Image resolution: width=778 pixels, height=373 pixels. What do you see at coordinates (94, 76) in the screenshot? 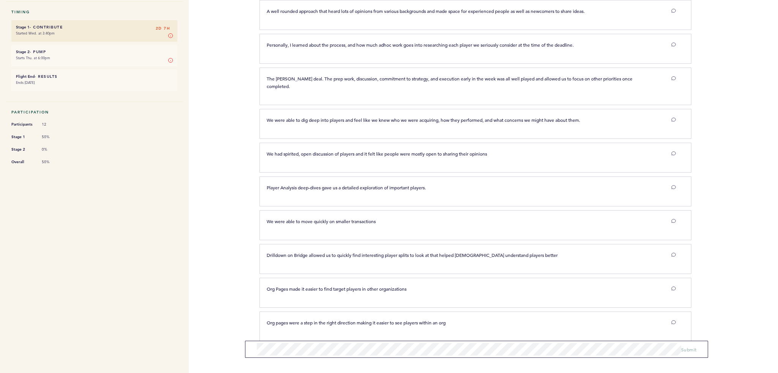
I see `h6: - Results` at bounding box center [94, 76].